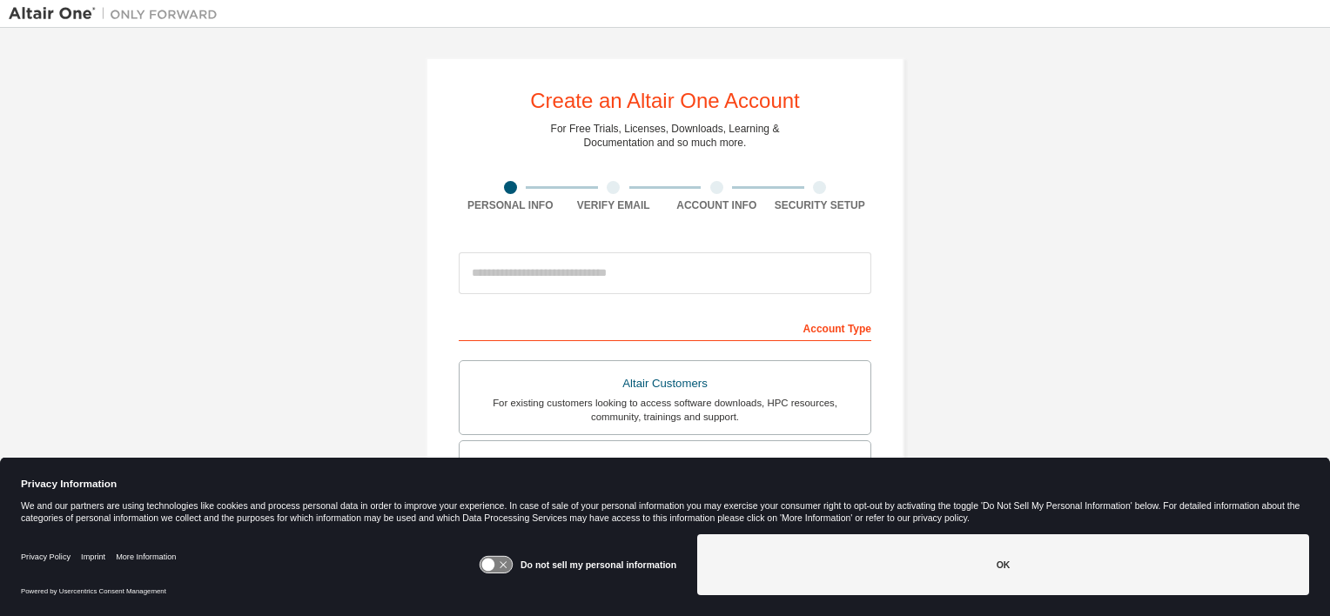 This screenshot has height=616, width=1330. What do you see at coordinates (614, 205) in the screenshot?
I see `div: Verify Email` at bounding box center [614, 205].